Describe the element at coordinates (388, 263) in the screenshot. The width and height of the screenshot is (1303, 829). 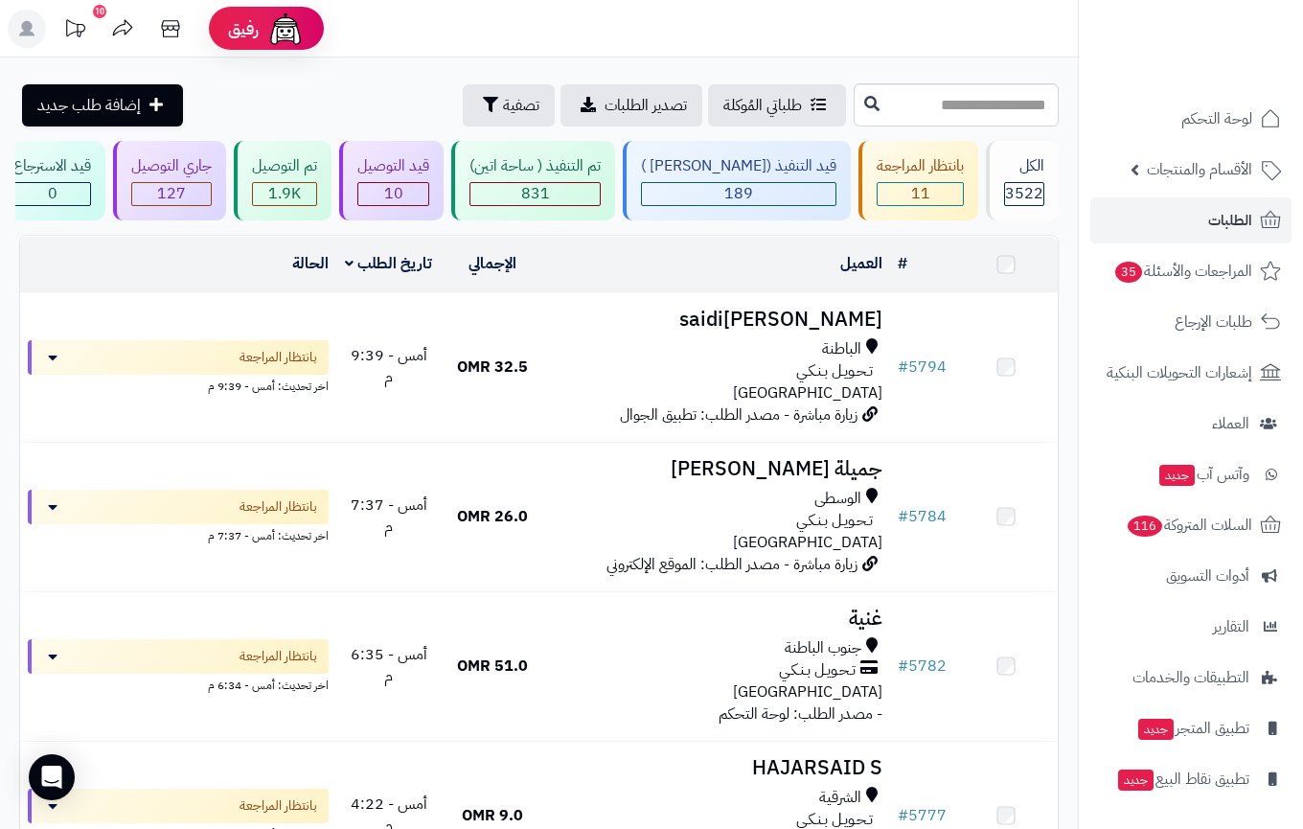
I see `a: تاريخ الطلب` at that location.